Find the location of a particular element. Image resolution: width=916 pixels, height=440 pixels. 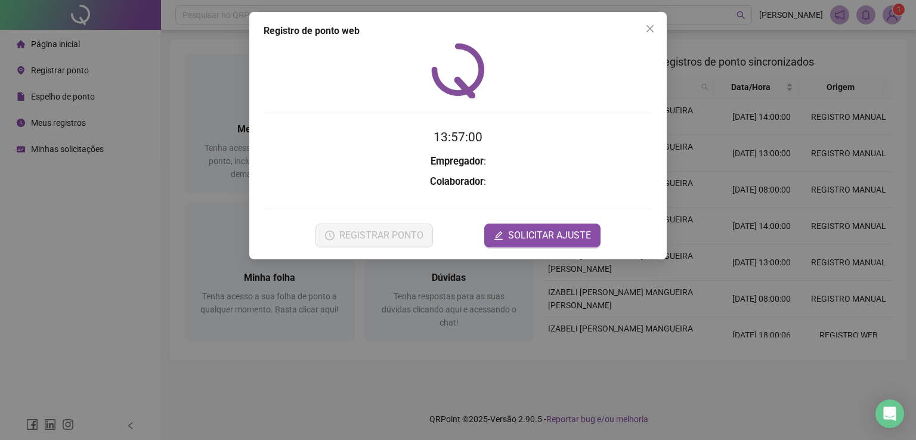

span: edit is located at coordinates (499, 236).